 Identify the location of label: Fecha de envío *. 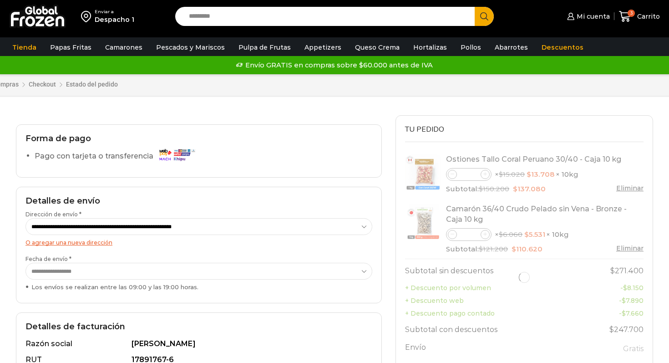
(199, 273).